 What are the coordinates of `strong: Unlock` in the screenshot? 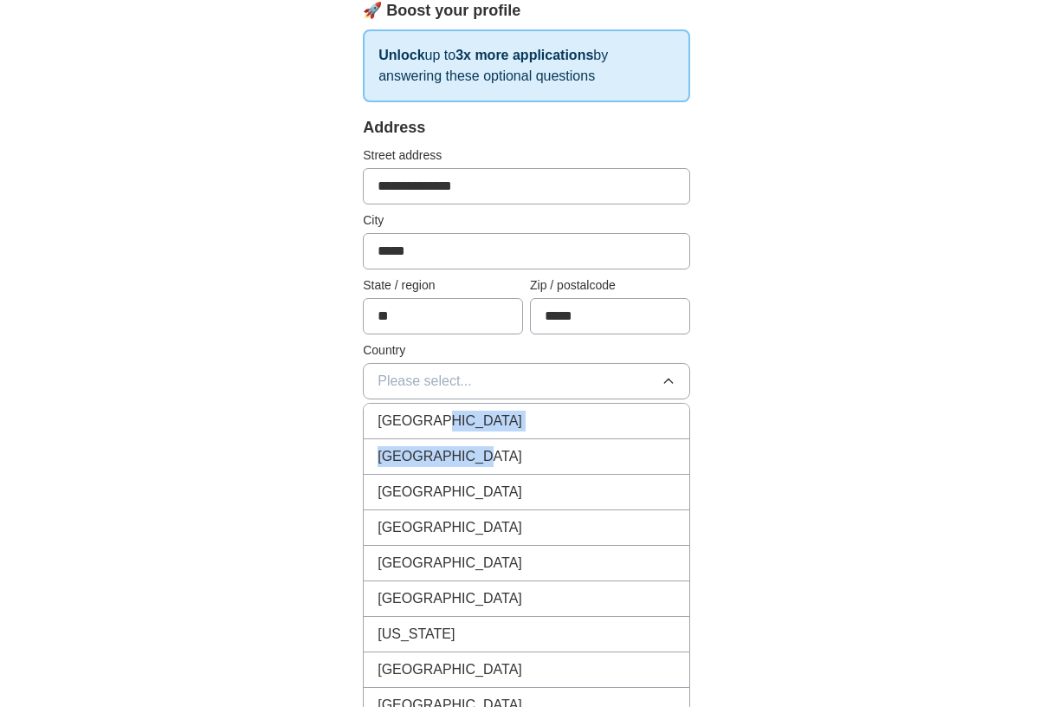 It's located at (401, 55).